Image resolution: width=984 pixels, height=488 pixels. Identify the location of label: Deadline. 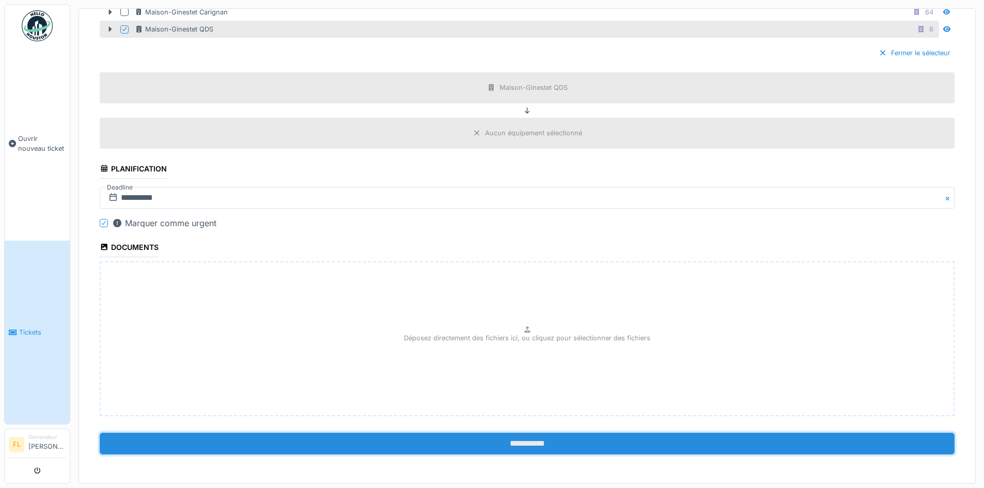
(120, 187).